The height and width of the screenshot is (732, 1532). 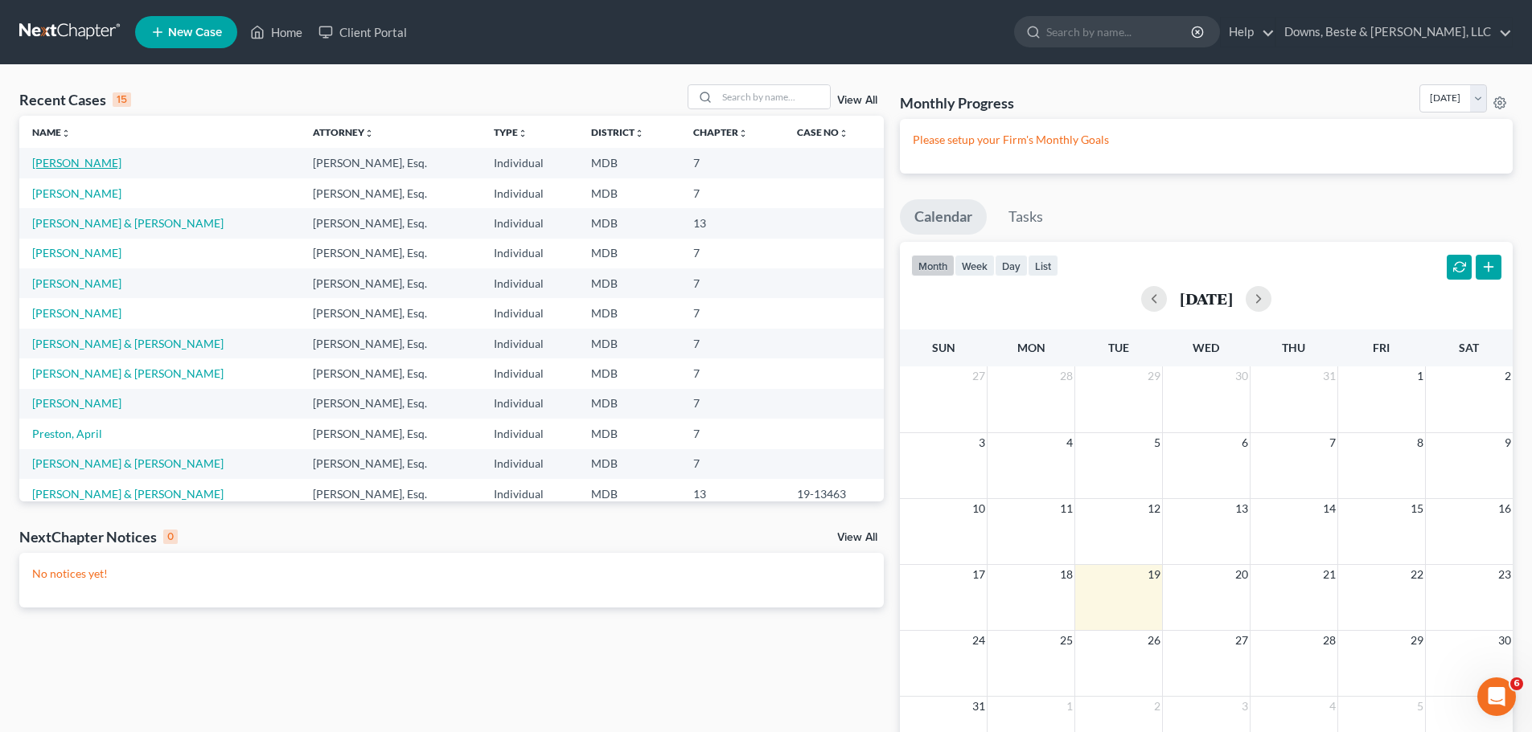 What do you see at coordinates (511, 132) in the screenshot?
I see `a: Typeunfold_more` at bounding box center [511, 132].